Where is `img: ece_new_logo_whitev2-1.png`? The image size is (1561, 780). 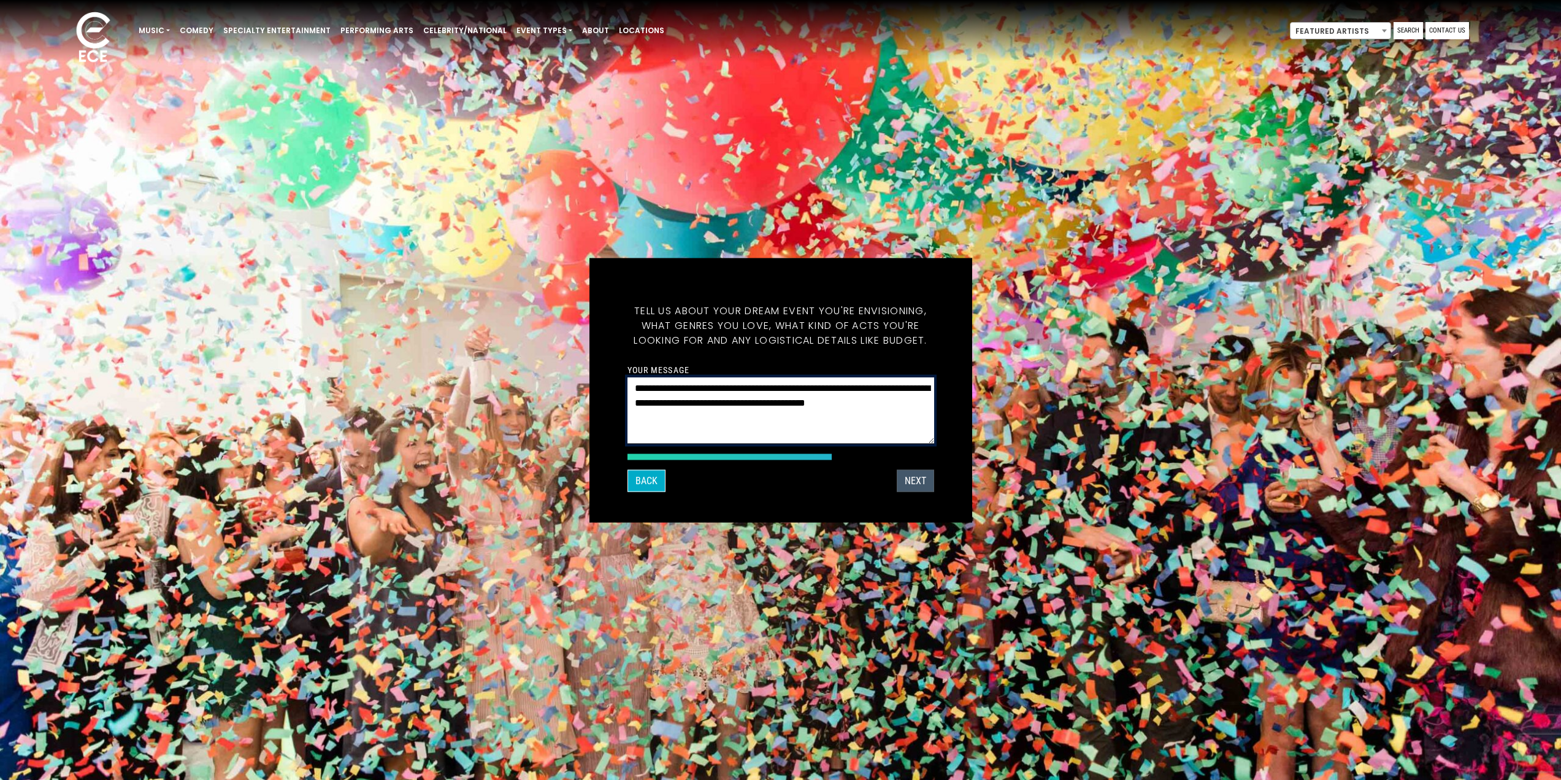
img: ece_new_logo_whitev2-1.png is located at coordinates (93, 38).